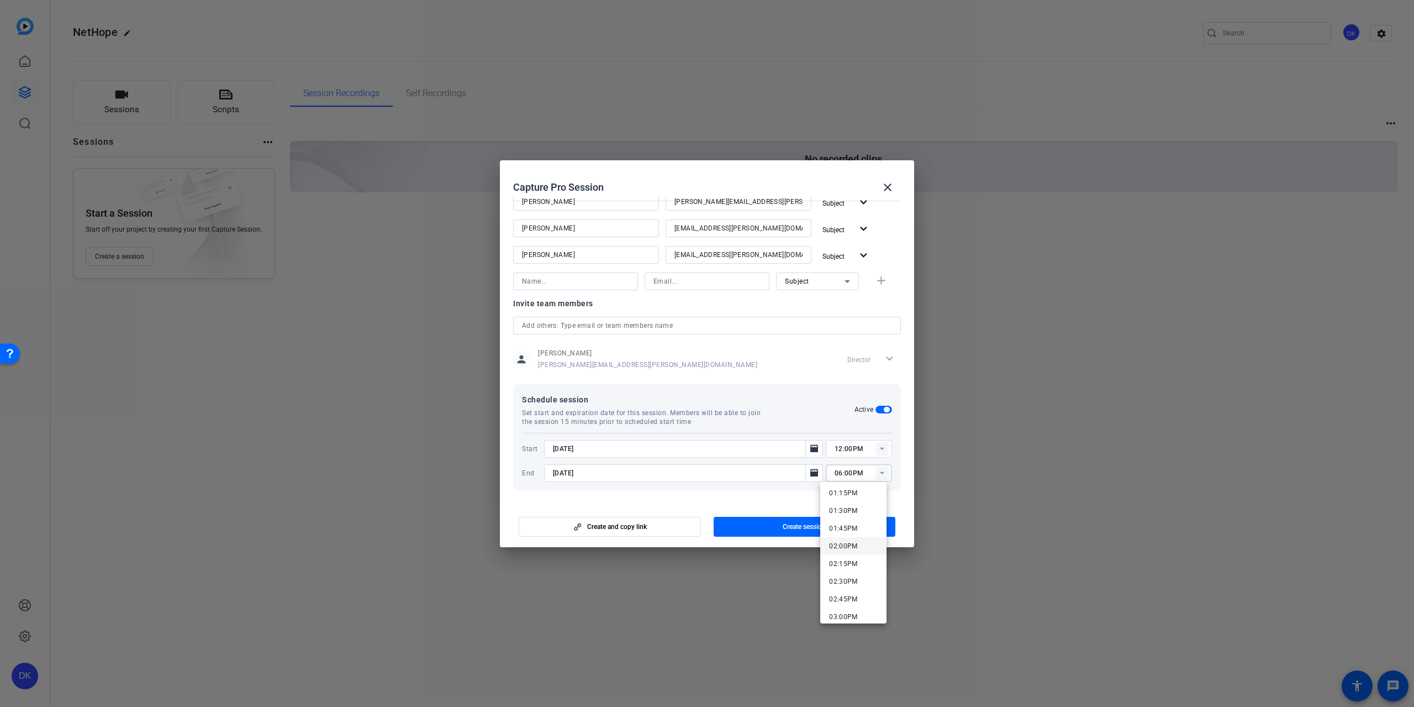 The image size is (1414, 707). Describe the element at coordinates (844, 528) in the screenshot. I see `span: 01:45PM` at that location.